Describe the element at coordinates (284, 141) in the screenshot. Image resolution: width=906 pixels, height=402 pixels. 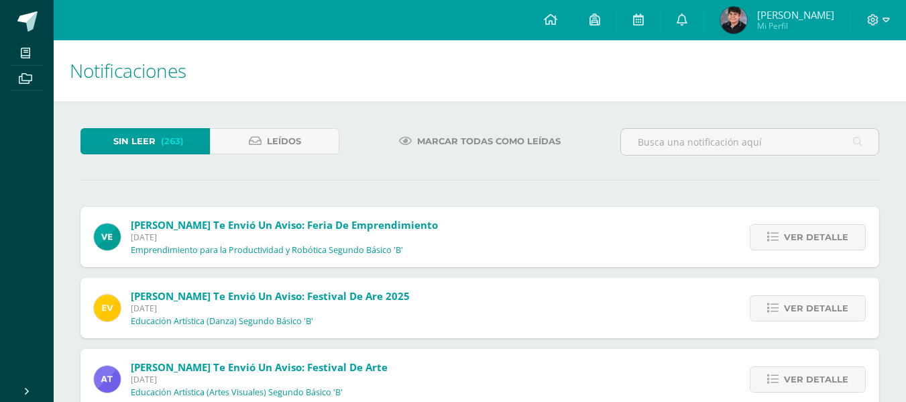
I see `span: Leídos` at that location.